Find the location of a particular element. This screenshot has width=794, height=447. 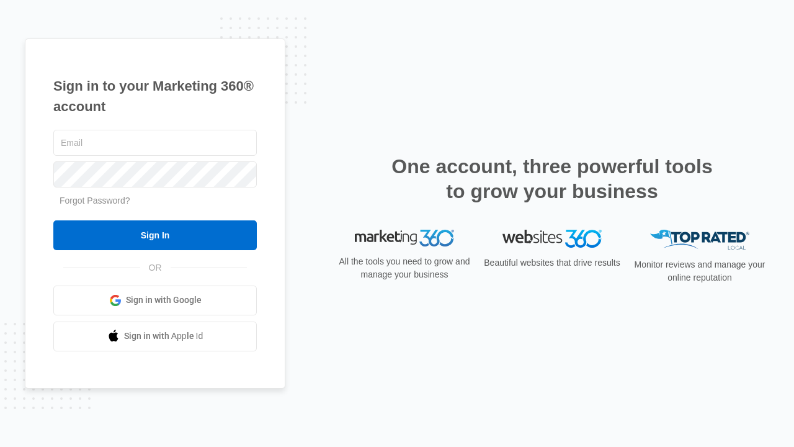

span: Sign in with Google is located at coordinates (164, 300).